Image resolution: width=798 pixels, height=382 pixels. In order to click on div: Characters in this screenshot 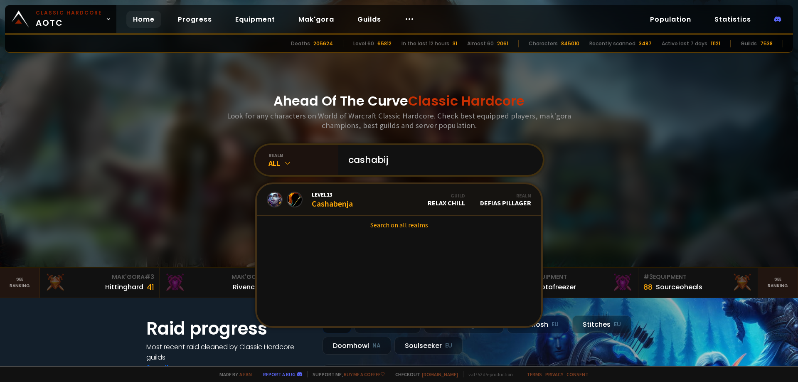, I will do `click(543, 44)`.